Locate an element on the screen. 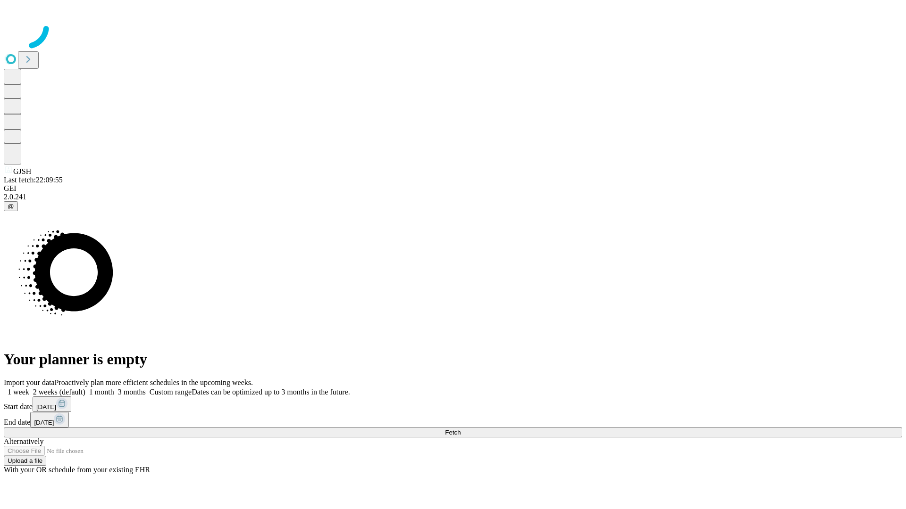 The image size is (906, 509). span: Alternatively is located at coordinates (24, 441).